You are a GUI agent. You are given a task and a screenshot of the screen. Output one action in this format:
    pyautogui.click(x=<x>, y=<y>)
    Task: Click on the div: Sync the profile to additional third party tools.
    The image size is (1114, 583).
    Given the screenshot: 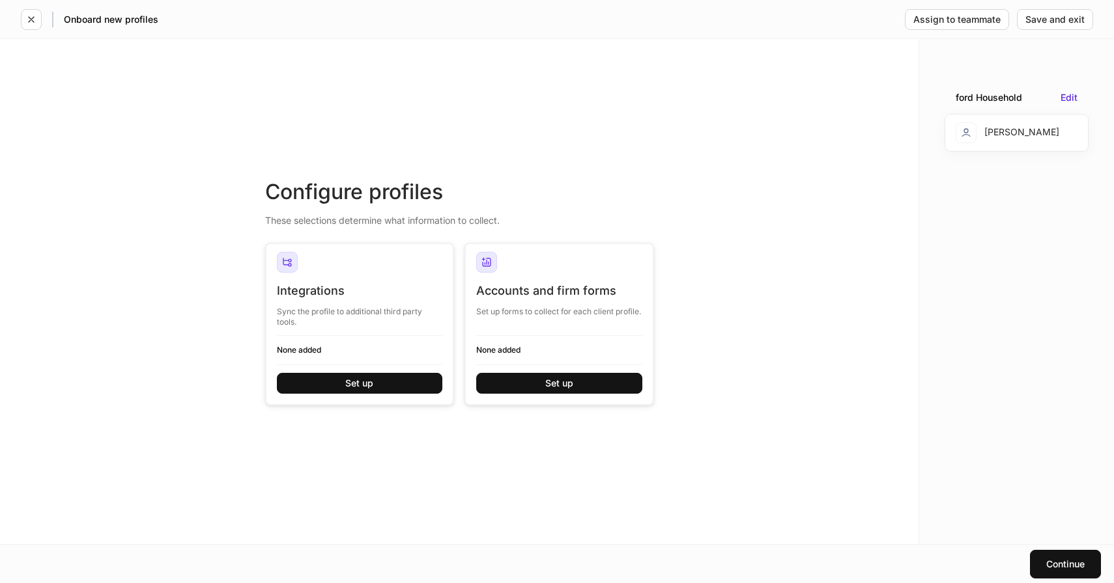 What is the action you would take?
    pyautogui.click(x=359, y=313)
    